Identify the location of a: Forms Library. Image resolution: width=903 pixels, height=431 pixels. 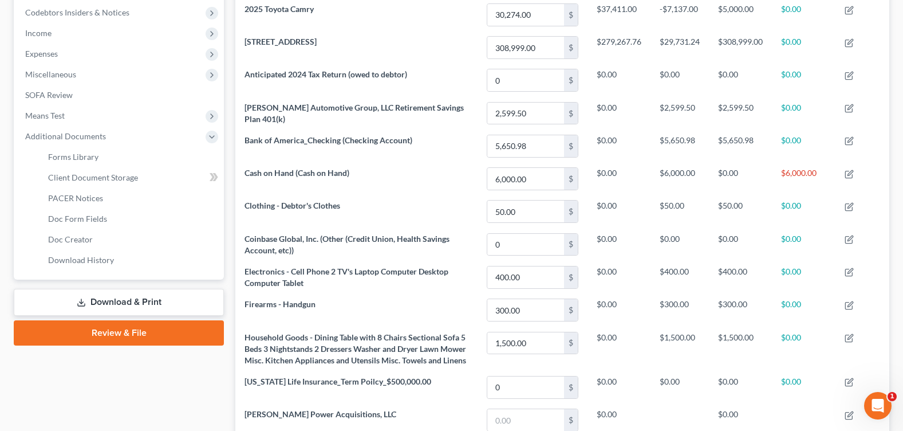
(131, 157).